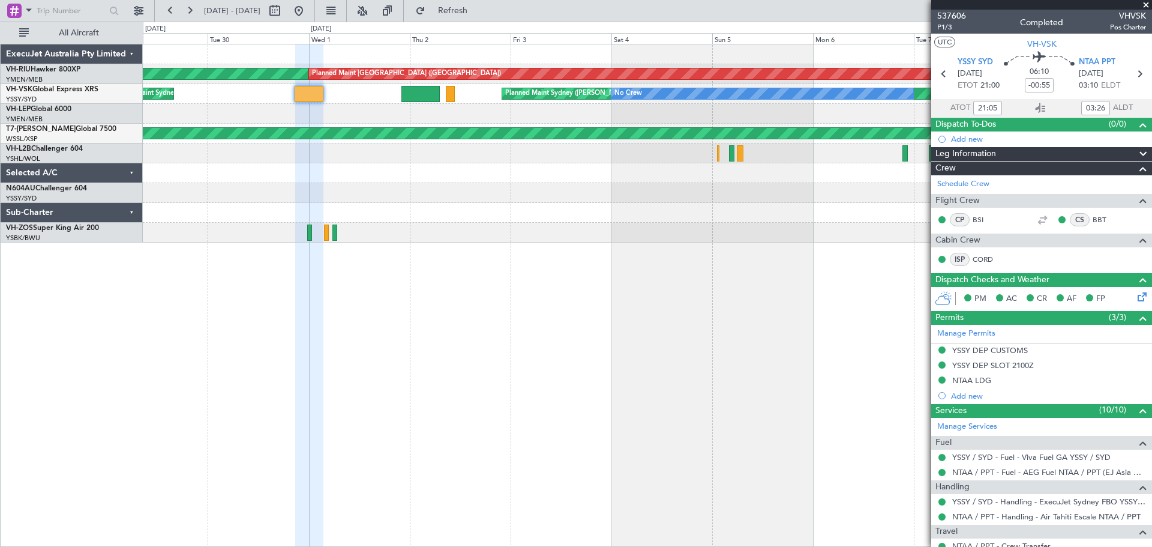 This screenshot has height=547, width=1152. Describe the element at coordinates (966, 334) in the screenshot. I see `a: Manage Permits` at that location.